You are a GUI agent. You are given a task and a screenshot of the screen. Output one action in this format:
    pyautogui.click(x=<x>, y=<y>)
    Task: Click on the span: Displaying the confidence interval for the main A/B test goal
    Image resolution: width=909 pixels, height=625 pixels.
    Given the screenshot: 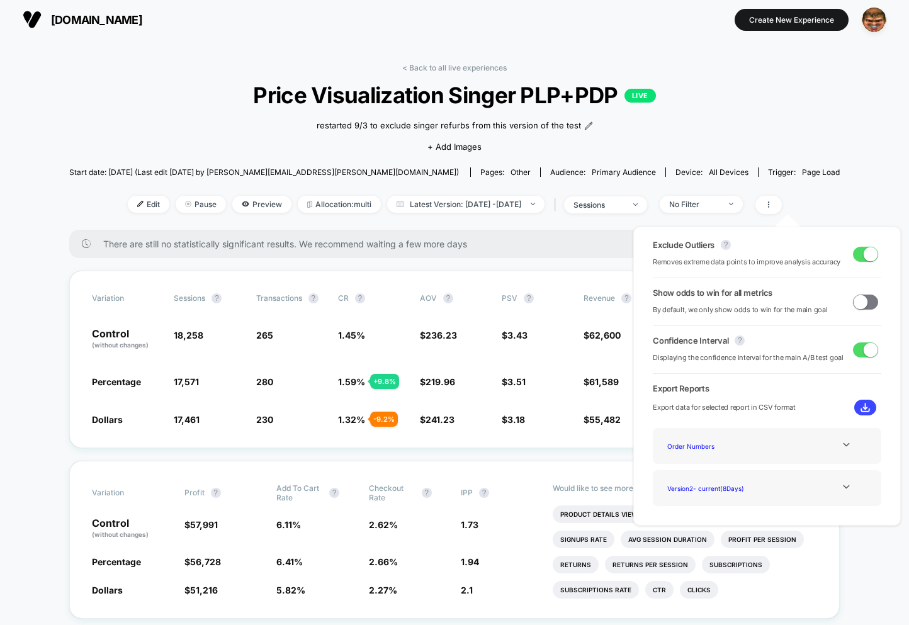 What is the action you would take?
    pyautogui.click(x=748, y=357)
    